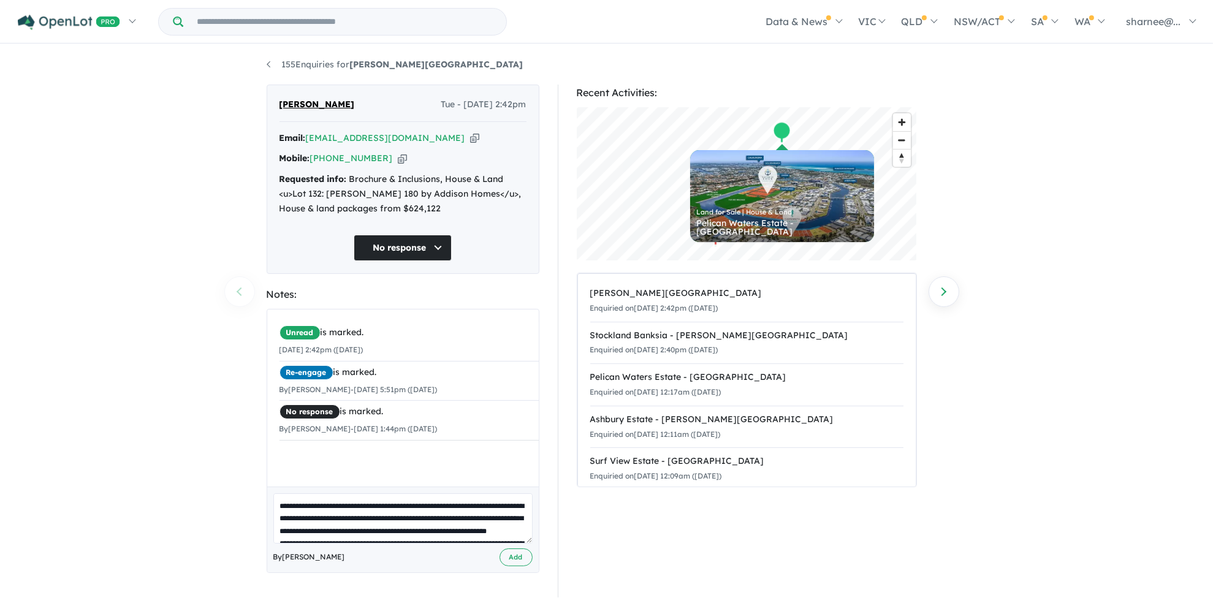 Image resolution: width=1213 pixels, height=614 pixels. I want to click on img: Openlot PRO Logo White, so click(69, 22).